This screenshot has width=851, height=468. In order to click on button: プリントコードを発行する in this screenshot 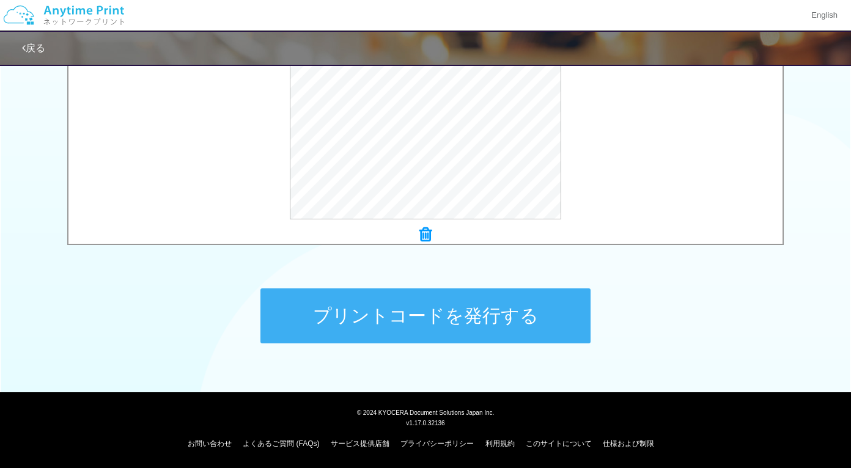, I will do `click(426, 316)`.